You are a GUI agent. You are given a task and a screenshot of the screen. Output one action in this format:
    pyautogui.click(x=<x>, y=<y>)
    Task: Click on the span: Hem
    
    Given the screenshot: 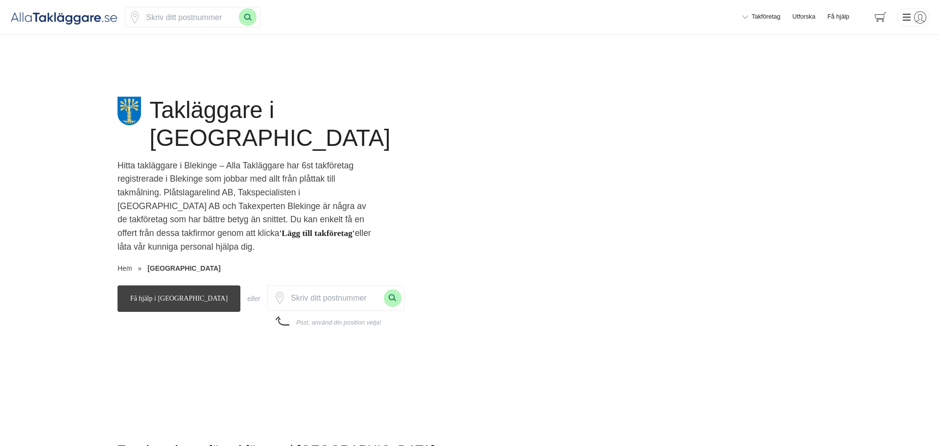 What is the action you would take?
    pyautogui.click(x=125, y=268)
    